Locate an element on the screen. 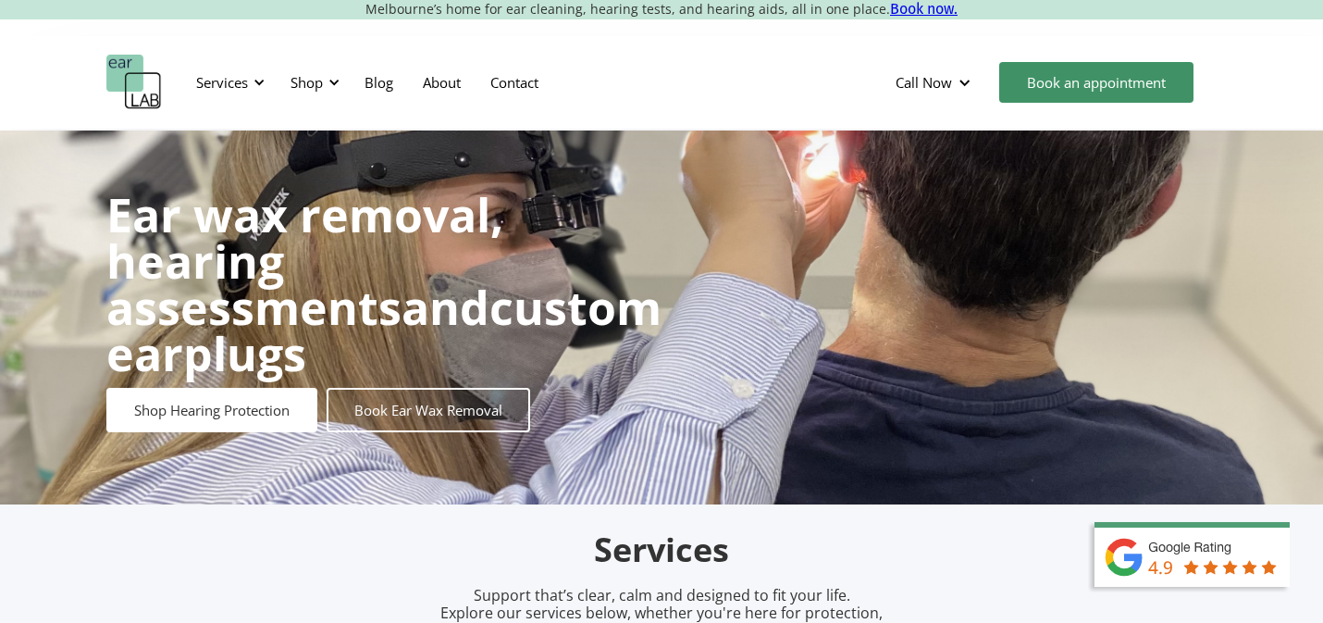  a: home is located at coordinates (134, 82).